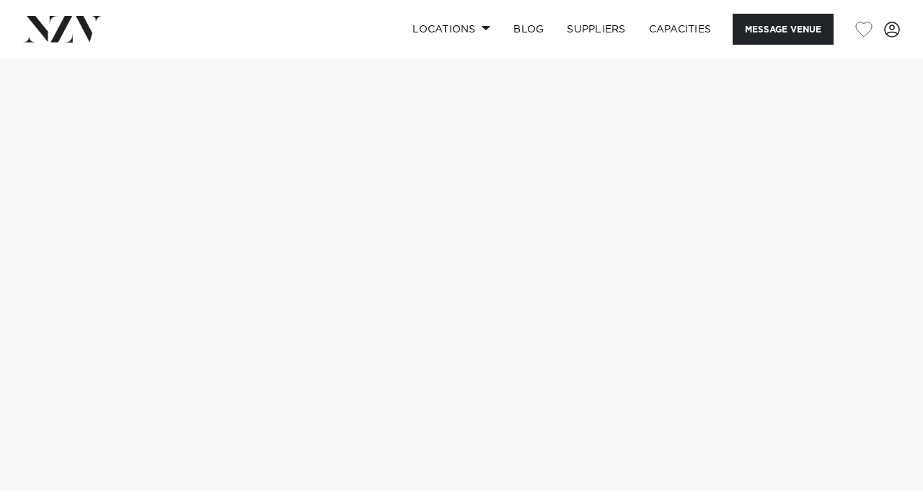  What do you see at coordinates (62, 29) in the screenshot?
I see `img: nzv-logo.png` at bounding box center [62, 29].